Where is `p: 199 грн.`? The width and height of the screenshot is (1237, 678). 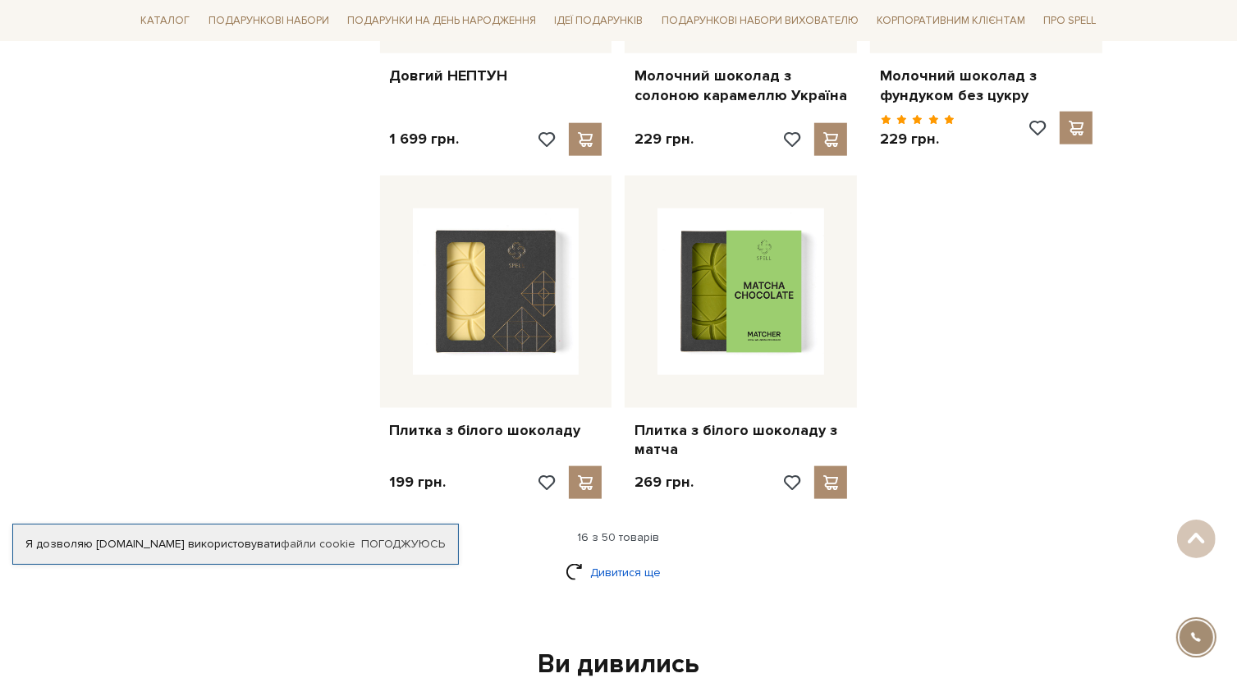 p: 199 грн. is located at coordinates (418, 482).